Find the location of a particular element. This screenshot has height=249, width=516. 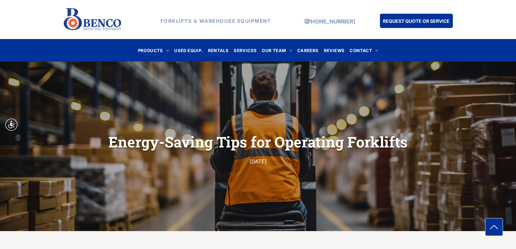

a: SERVICES is located at coordinates (245, 50).